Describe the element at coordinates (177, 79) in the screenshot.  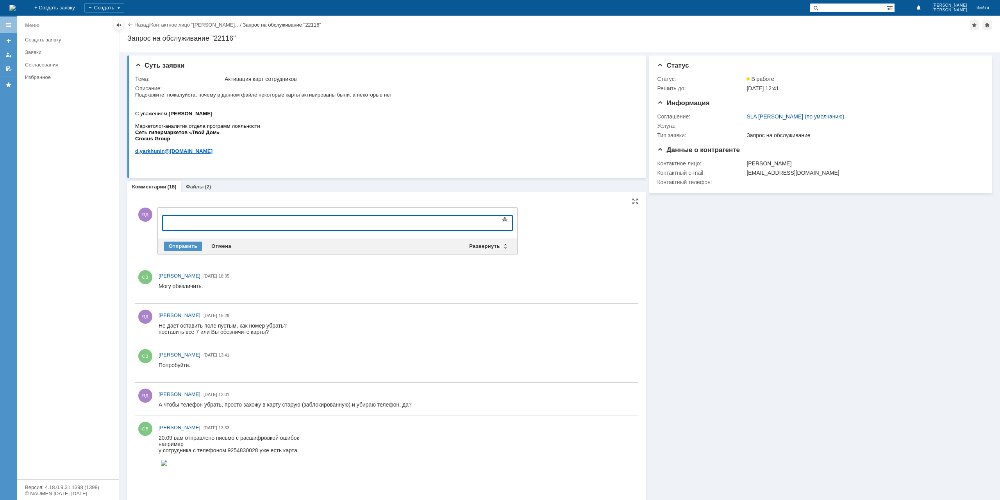
I see `td: Карта 8140100001113099 уже зарегистрирована` at that location.